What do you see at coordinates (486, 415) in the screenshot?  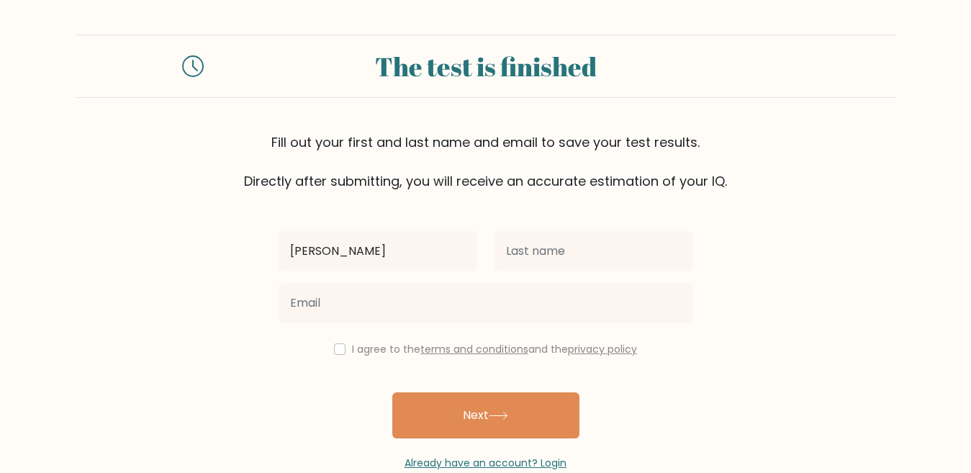 I see `button: Next` at bounding box center [486, 415].